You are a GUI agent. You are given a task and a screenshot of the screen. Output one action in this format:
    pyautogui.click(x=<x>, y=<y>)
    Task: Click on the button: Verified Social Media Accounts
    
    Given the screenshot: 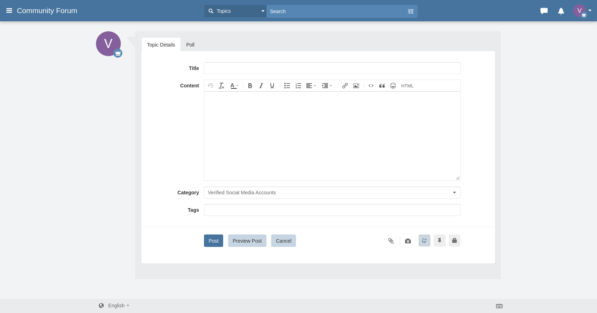 What is the action you would take?
    pyautogui.click(x=332, y=192)
    